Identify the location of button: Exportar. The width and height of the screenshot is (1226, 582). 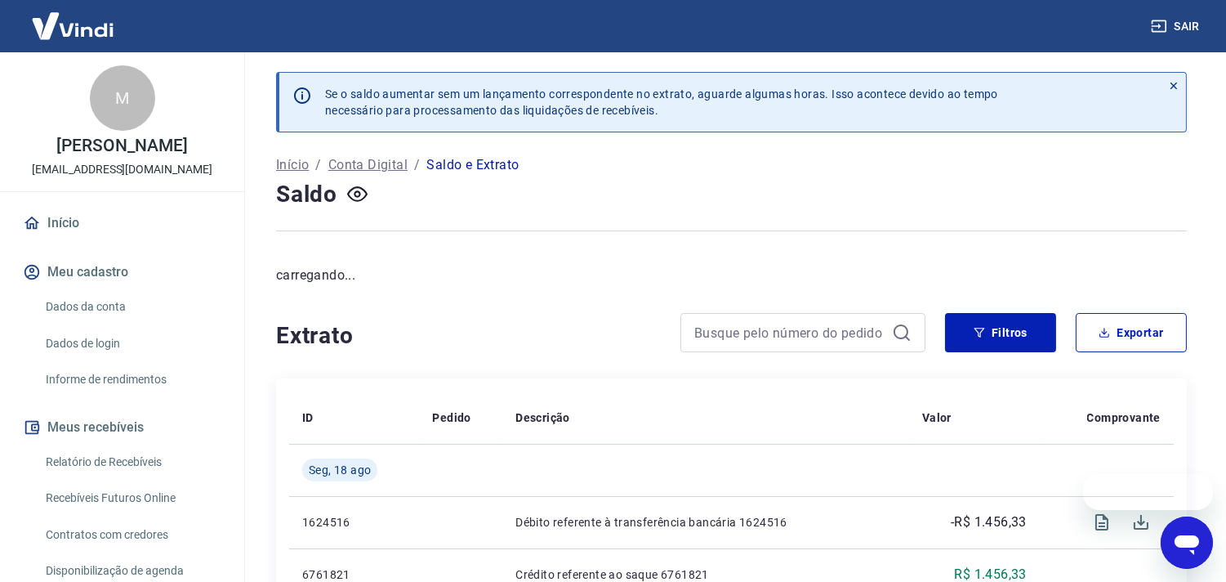
(1131, 332).